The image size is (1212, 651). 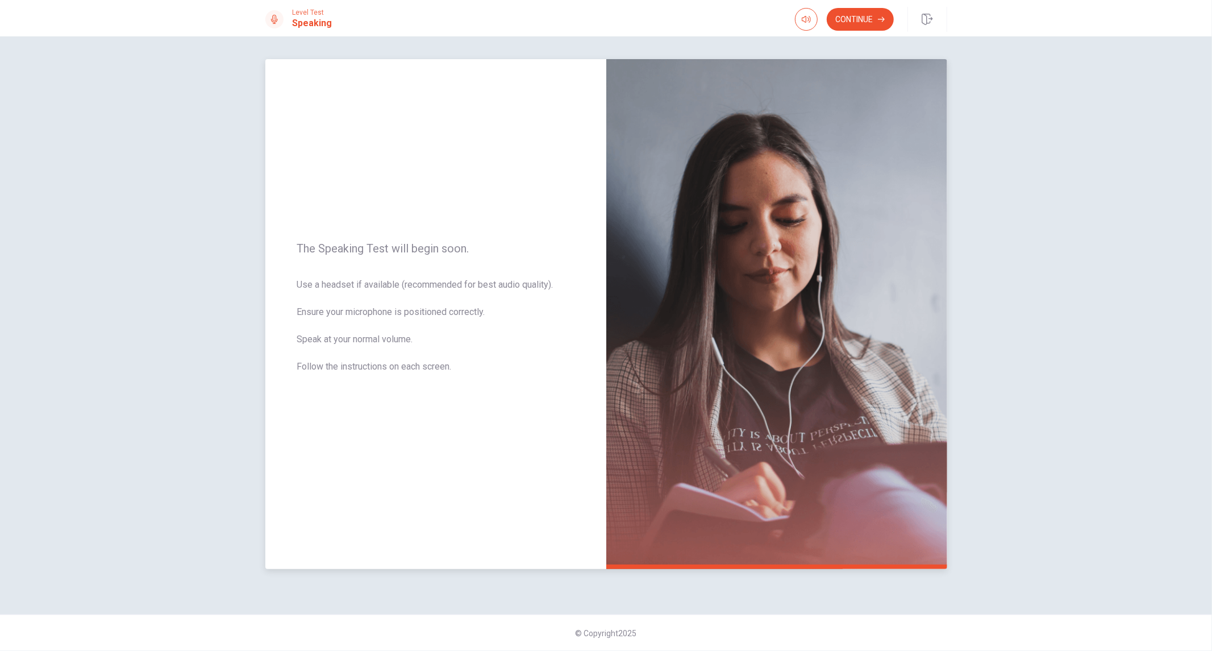 What do you see at coordinates (606, 633) in the screenshot?
I see `span: © Copyright 2025` at bounding box center [606, 633].